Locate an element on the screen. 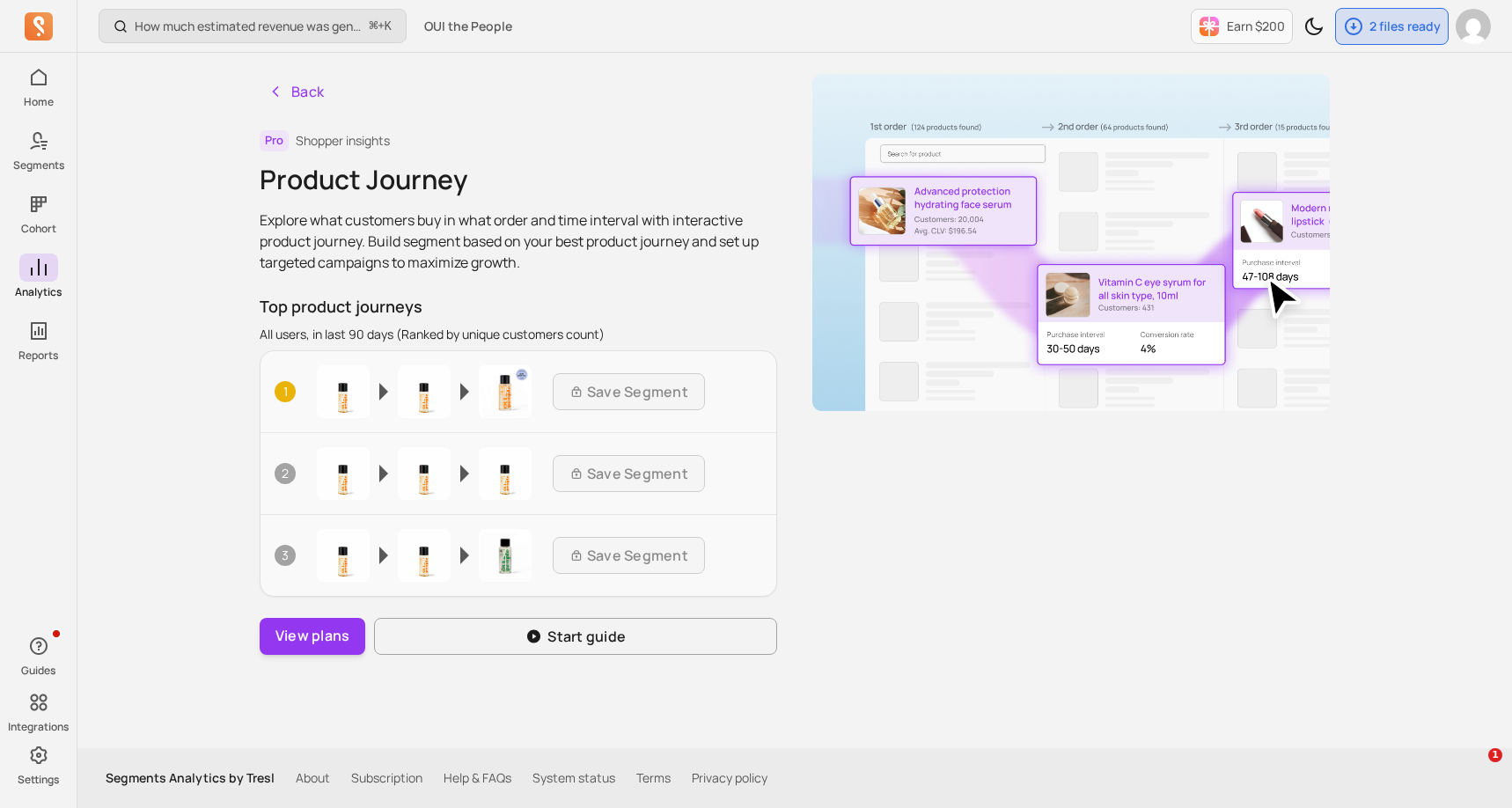 The width and height of the screenshot is (1512, 808). img: avatar is located at coordinates (1473, 26).